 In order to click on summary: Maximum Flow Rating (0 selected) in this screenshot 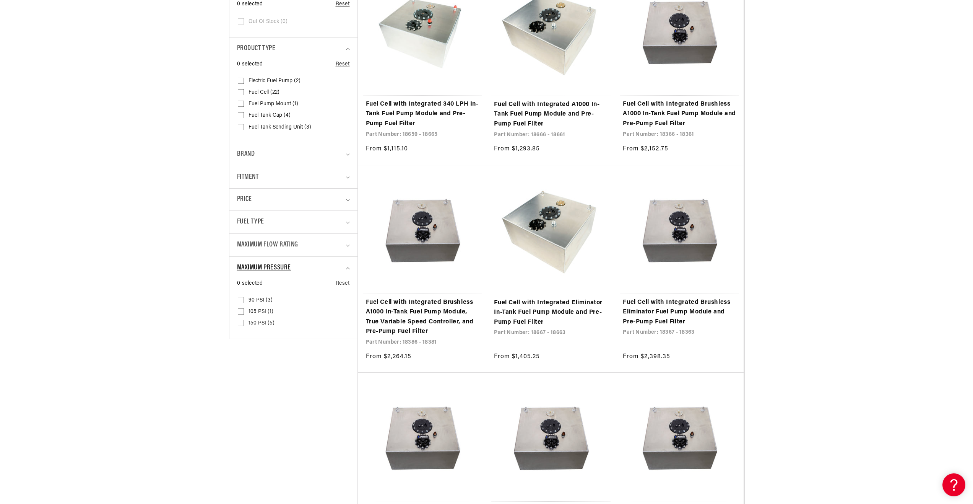, I will do `click(293, 245)`.